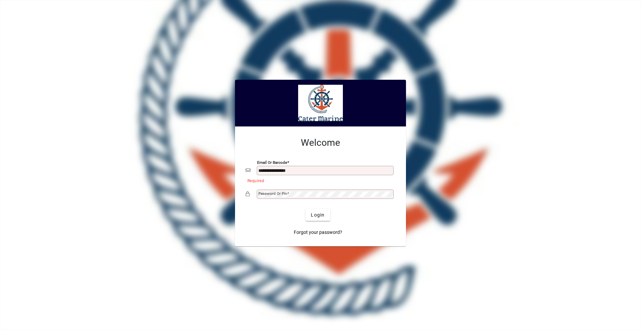 The image size is (641, 330). Describe the element at coordinates (318, 232) in the screenshot. I see `a: Forgot your password?` at that location.